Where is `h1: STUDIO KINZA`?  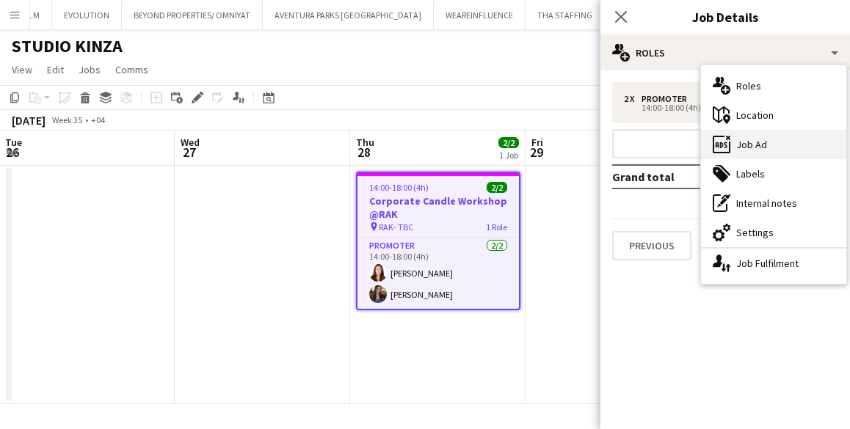 h1: STUDIO KINZA is located at coordinates (67, 46).